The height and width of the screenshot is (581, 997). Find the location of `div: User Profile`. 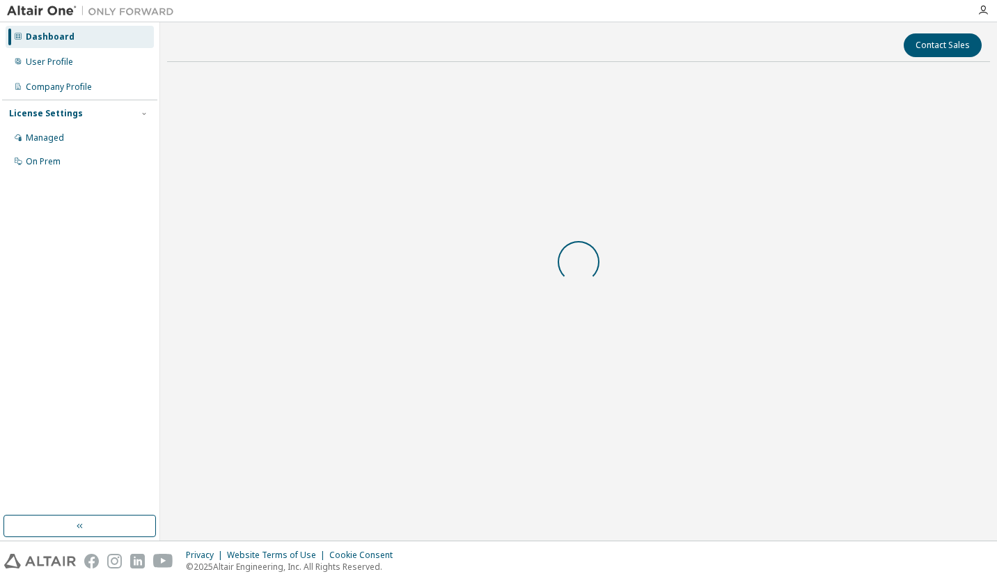

div: User Profile is located at coordinates (49, 62).